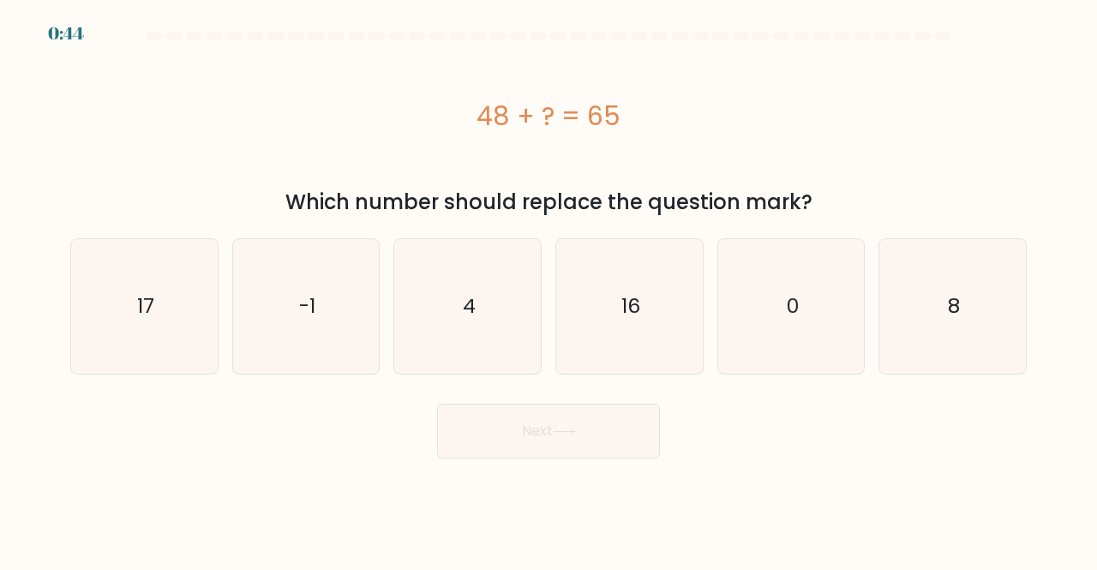  What do you see at coordinates (469, 306) in the screenshot?
I see `text: 4` at bounding box center [469, 306].